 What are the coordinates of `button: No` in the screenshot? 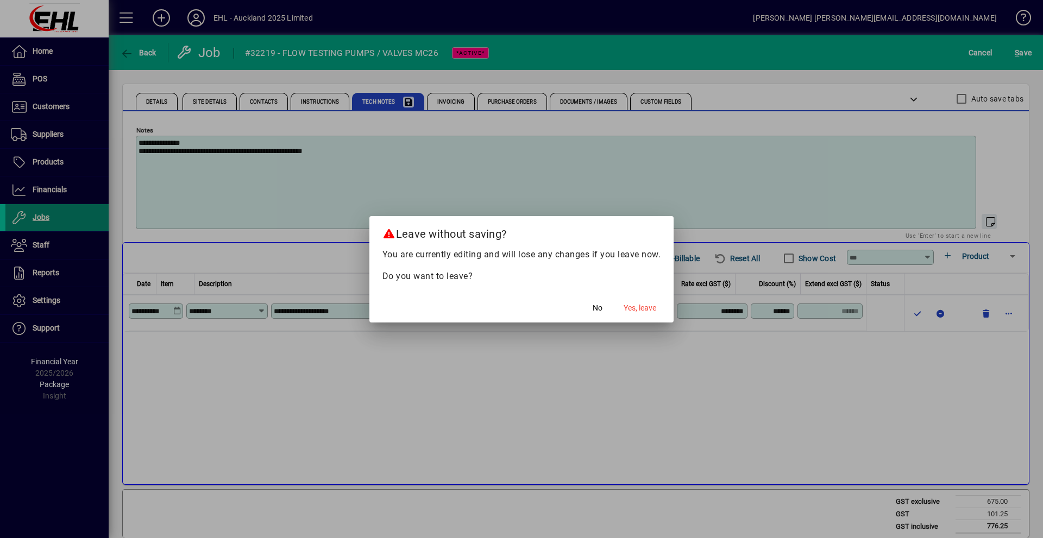 It's located at (598, 309).